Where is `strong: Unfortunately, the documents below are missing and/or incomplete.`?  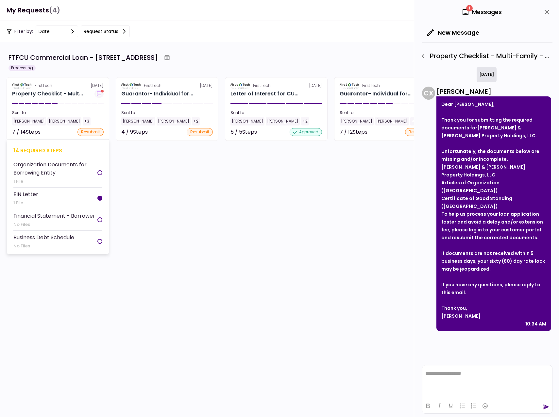
strong: Unfortunately, the documents below are missing and/or incomplete. is located at coordinates (490, 155).